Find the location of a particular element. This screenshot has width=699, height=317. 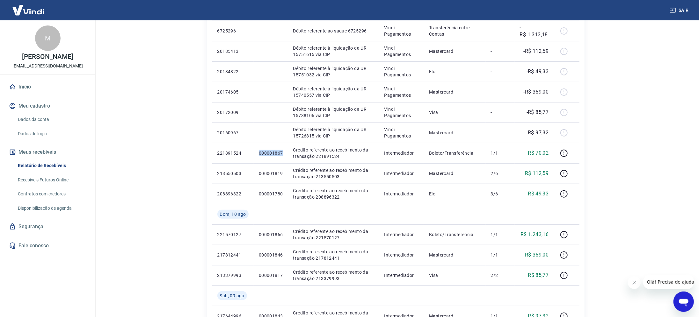

a: Recebíveis Futuros Online is located at coordinates (51, 180).